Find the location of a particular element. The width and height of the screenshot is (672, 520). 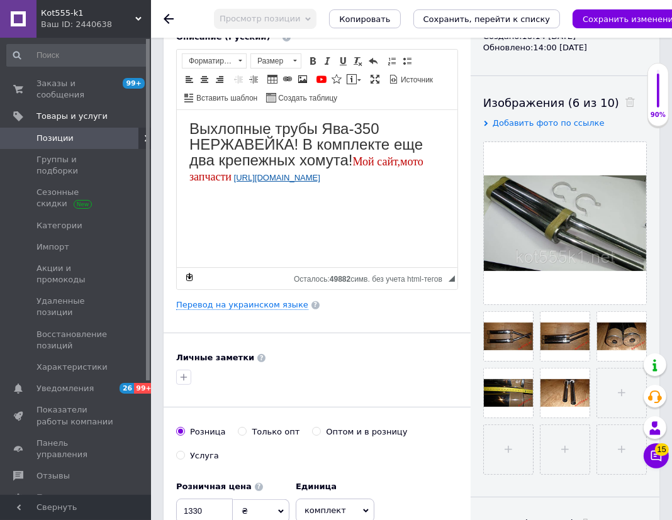

a: Перевод на украинском языке is located at coordinates (242, 305).